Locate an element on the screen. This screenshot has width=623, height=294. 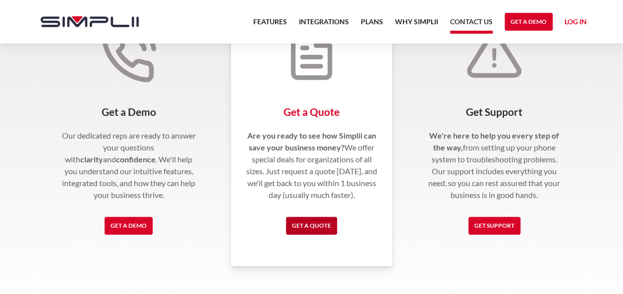
strong: We're here to help you every step of the way, is located at coordinates (494, 141).